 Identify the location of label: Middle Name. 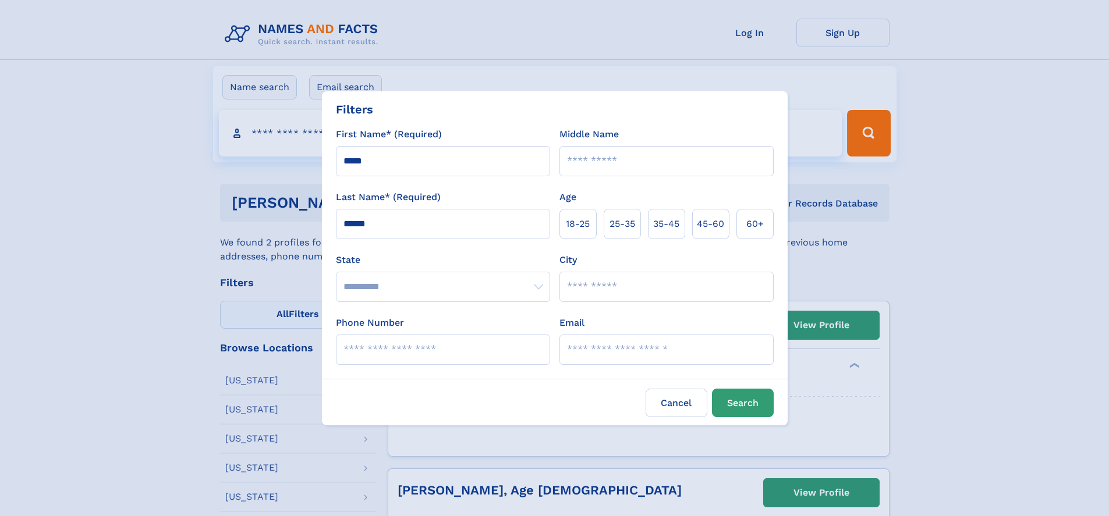
(589, 134).